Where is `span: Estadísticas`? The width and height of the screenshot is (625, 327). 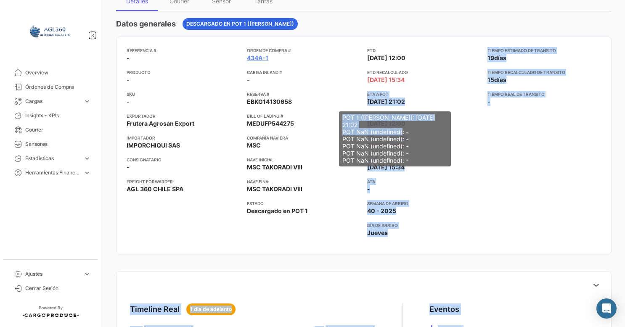
span: Estadísticas is located at coordinates (53, 158).